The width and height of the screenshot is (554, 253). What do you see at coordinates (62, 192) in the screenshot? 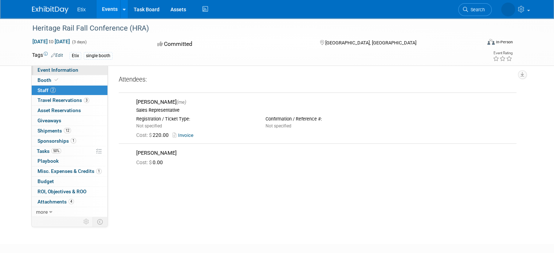
I see `span: ROI, Objectives & ROO` at bounding box center [62, 192].